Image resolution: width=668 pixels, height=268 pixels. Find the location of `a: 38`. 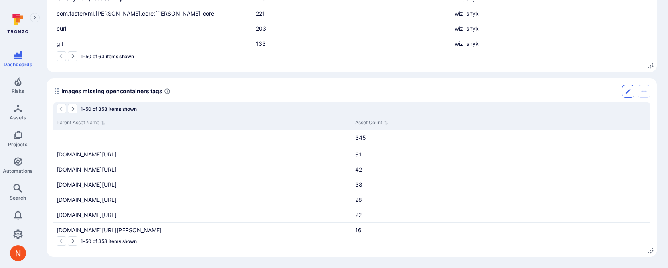

a: 38 is located at coordinates (359, 185).